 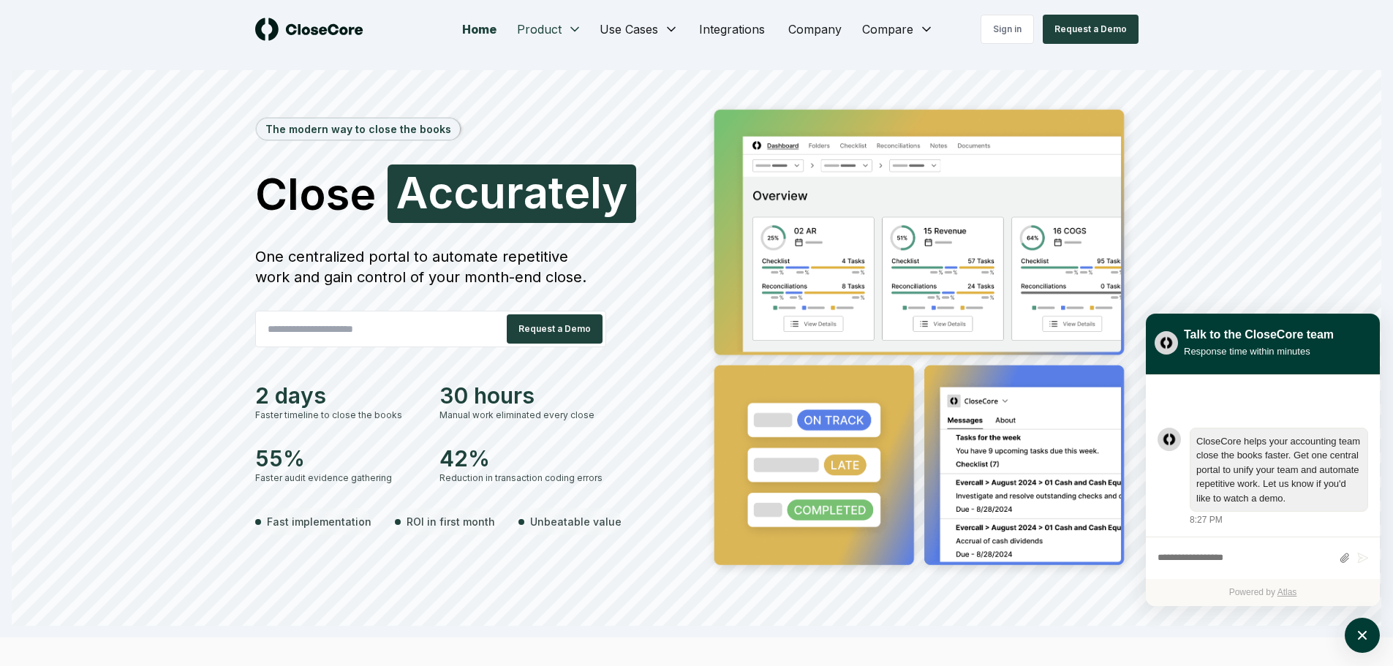 I want to click on span: e, so click(x=577, y=192).